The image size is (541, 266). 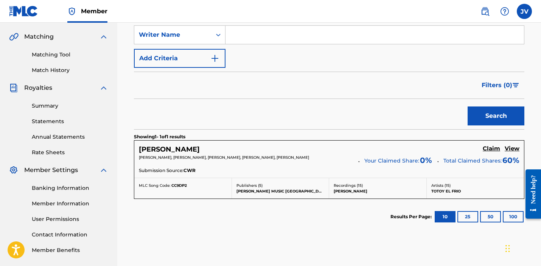 What do you see at coordinates (70, 203) in the screenshot?
I see `a: Member Information` at bounding box center [70, 203].